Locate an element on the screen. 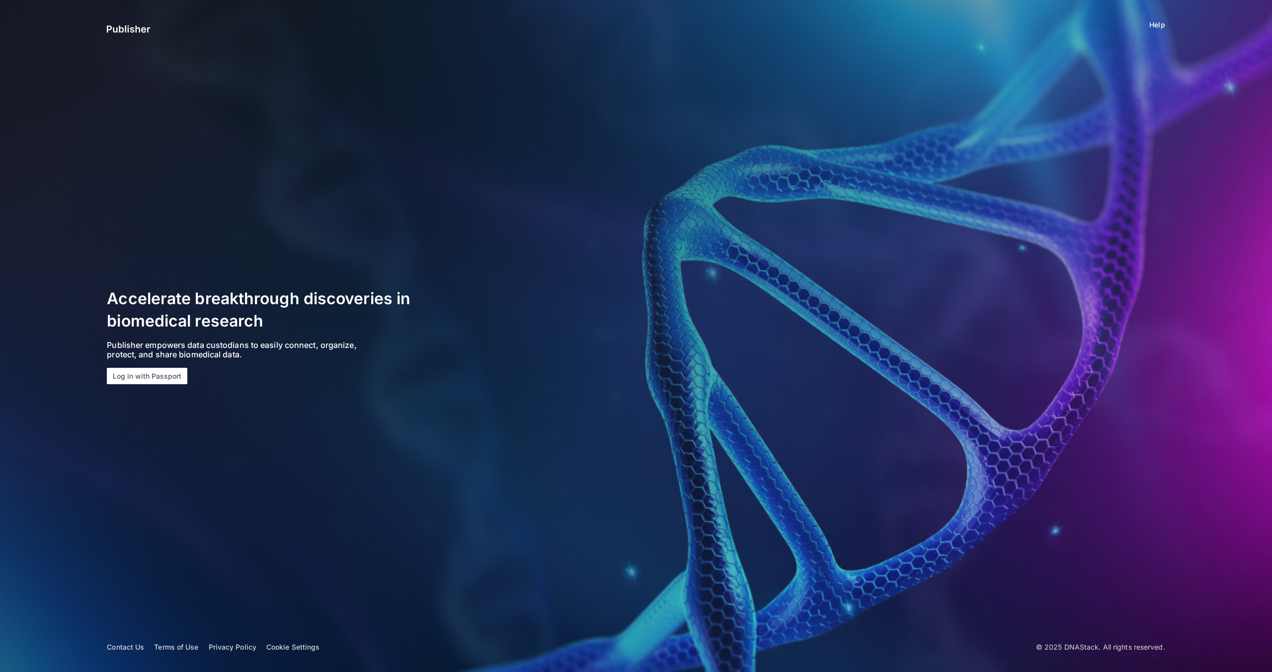 The image size is (1272, 672). p: © 2025 DNAStack. All rights reserved. is located at coordinates (1101, 647).